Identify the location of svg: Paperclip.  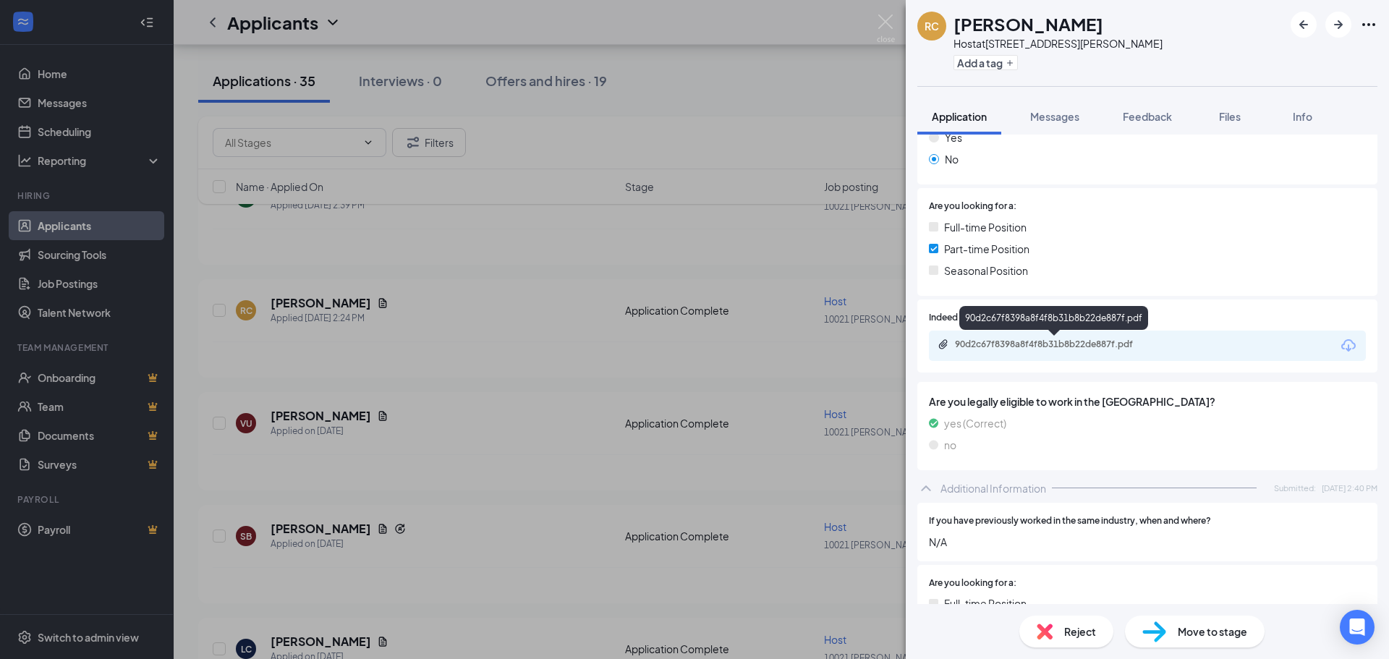
(944, 344).